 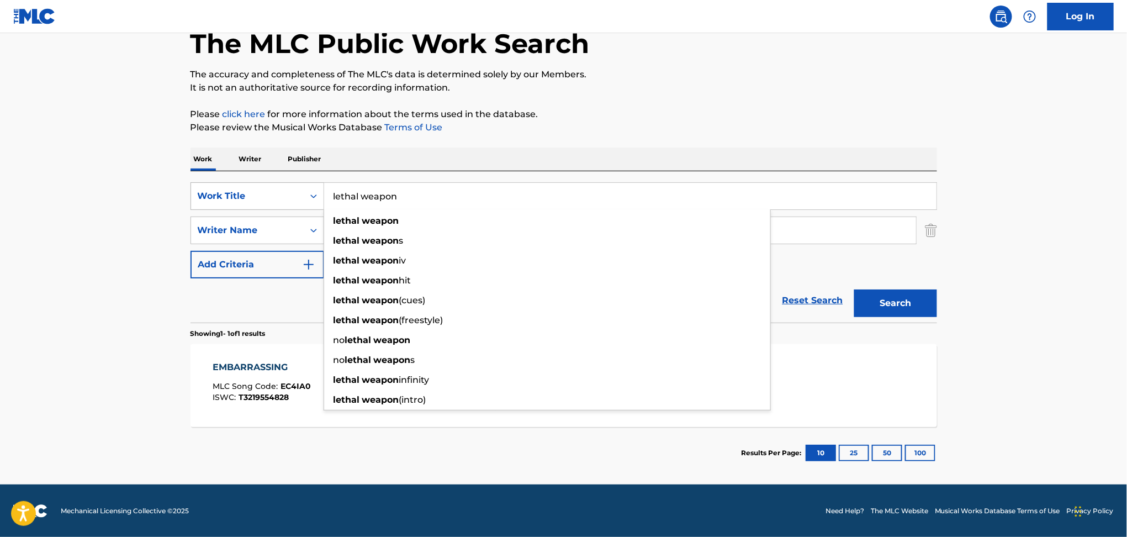 I want to click on p: Writer, so click(x=250, y=159).